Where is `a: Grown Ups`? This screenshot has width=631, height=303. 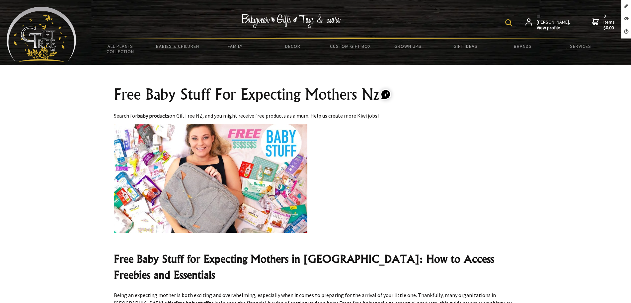
a: Grown Ups is located at coordinates (408, 46).